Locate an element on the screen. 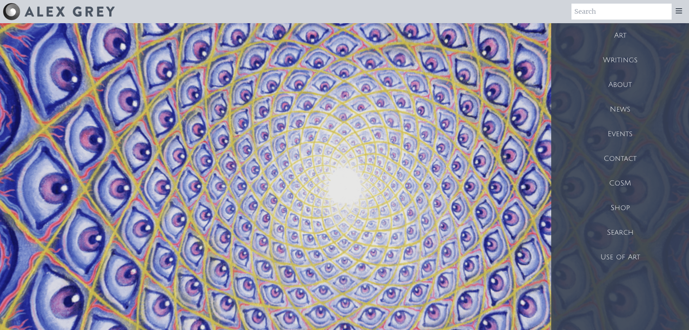  div: Writings is located at coordinates (620, 60).